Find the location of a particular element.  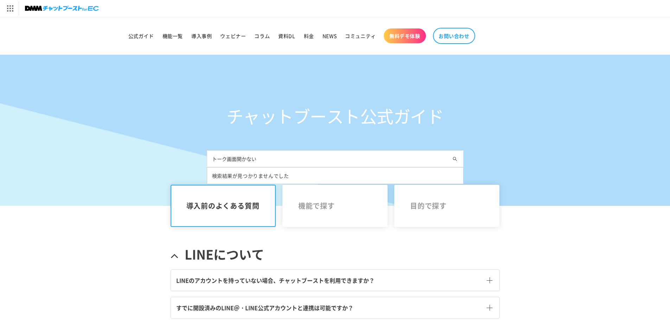

span: ウェビナー is located at coordinates (233, 36).